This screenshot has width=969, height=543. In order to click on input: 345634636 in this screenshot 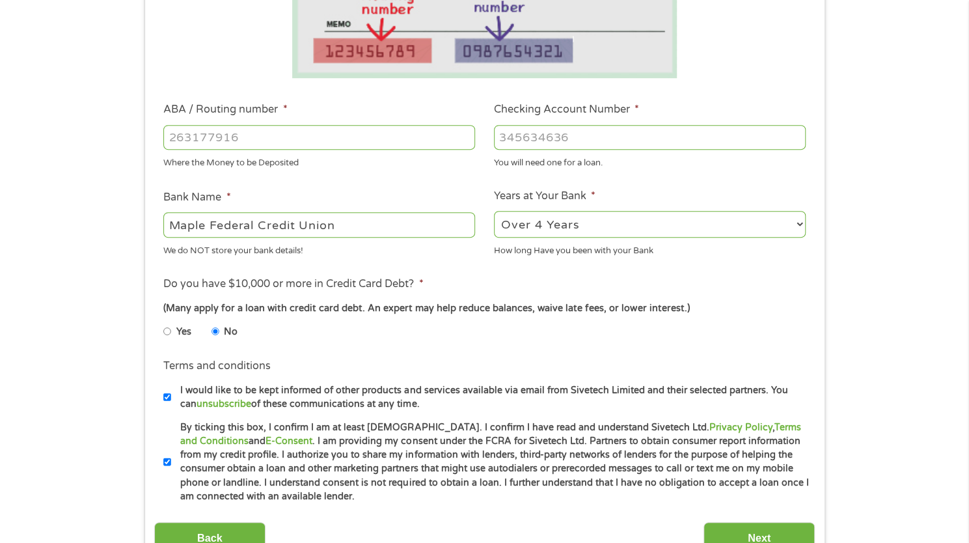, I will do `click(650, 137)`.